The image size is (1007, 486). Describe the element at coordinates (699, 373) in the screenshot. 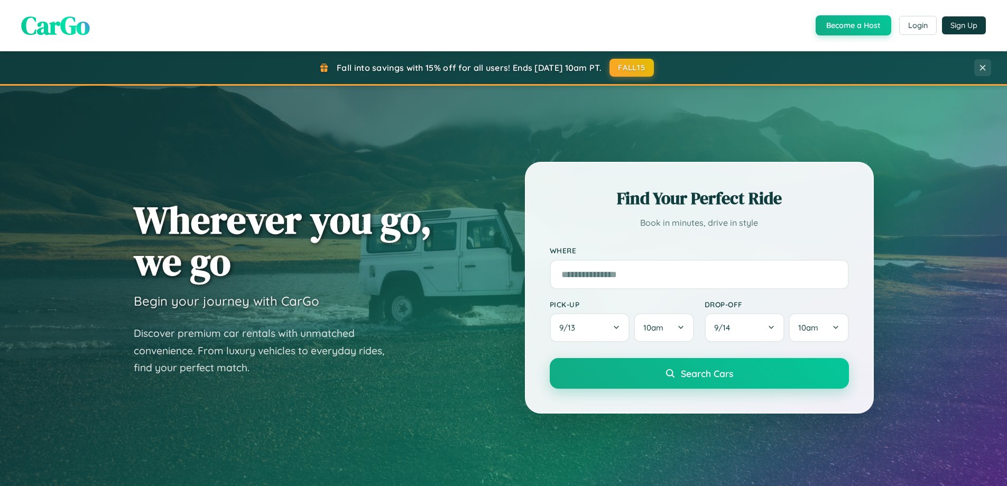

I see `button: Search Cars` at that location.